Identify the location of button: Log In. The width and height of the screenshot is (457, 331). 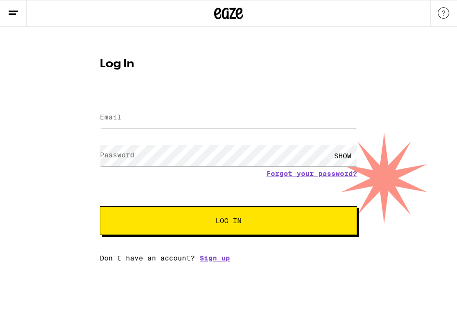
(228, 221).